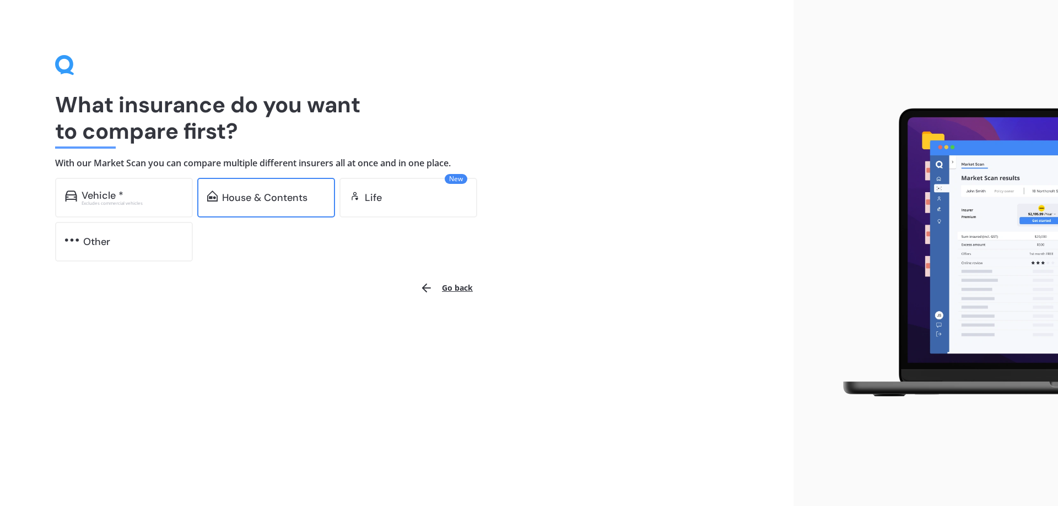 This screenshot has height=506, width=1058. Describe the element at coordinates (373, 198) in the screenshot. I see `div: Life` at that location.